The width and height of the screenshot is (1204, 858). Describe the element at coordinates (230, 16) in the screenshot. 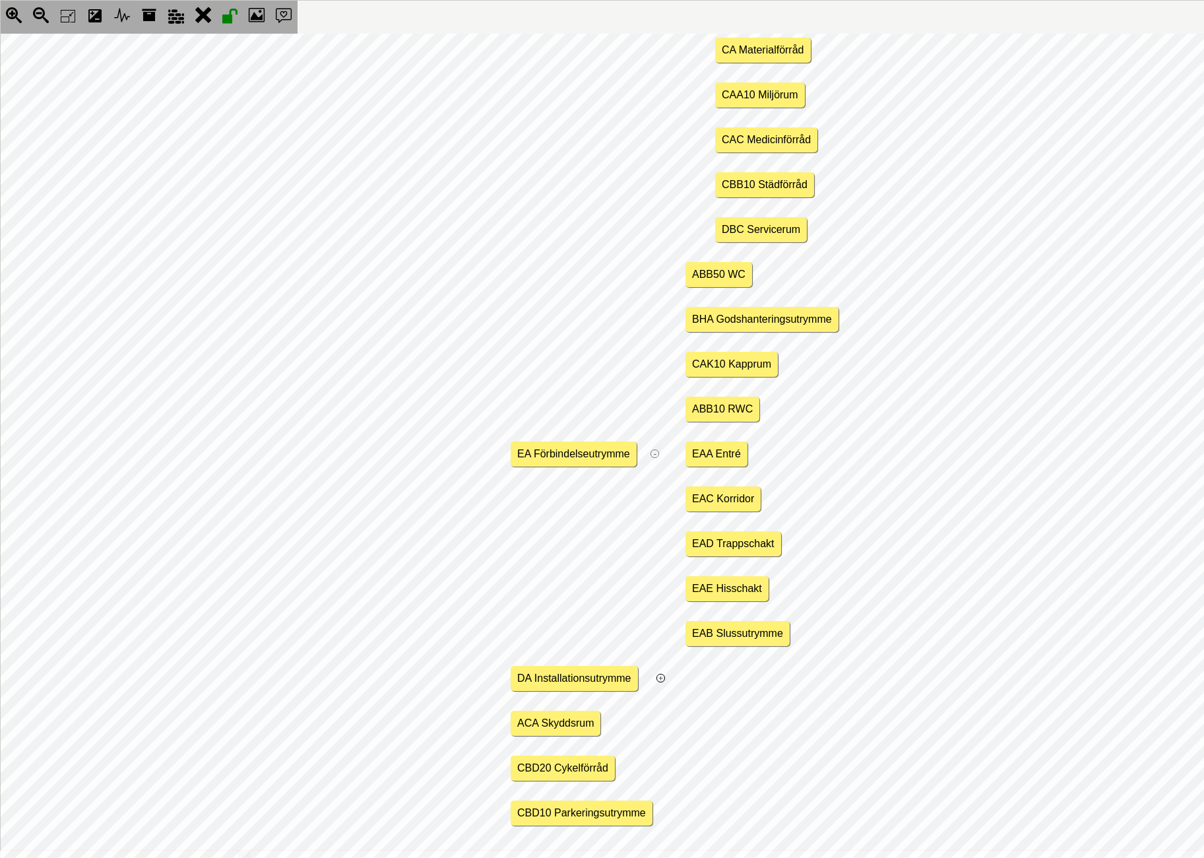

I see `i: Låsredigering (endast visningsläge)` at that location.